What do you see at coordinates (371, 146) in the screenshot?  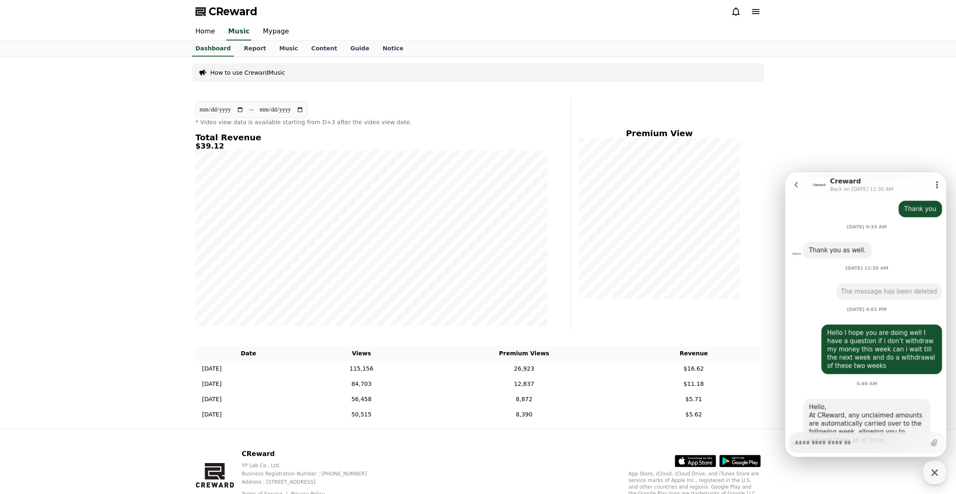 I see `h5: $39.12` at bounding box center [371, 146].